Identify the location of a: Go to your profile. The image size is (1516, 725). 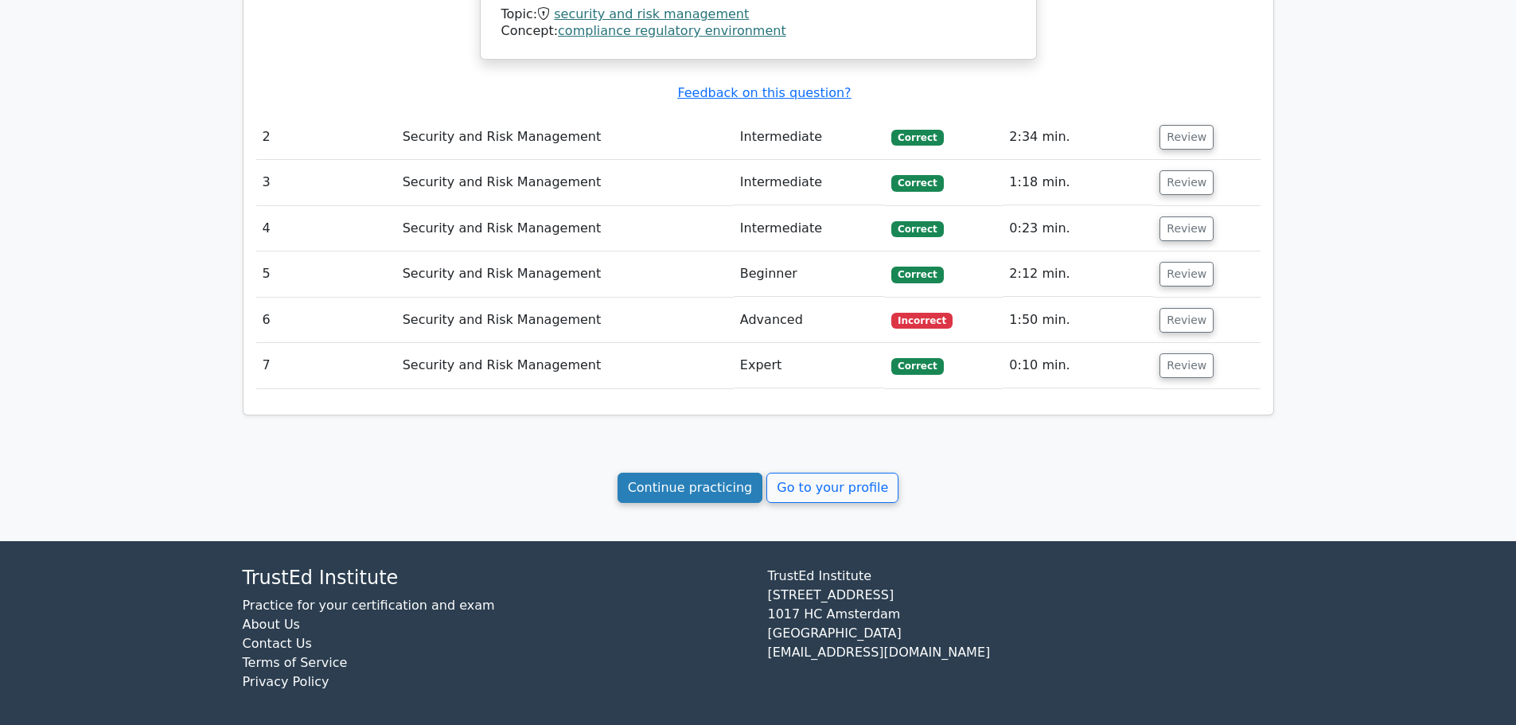
(832, 488).